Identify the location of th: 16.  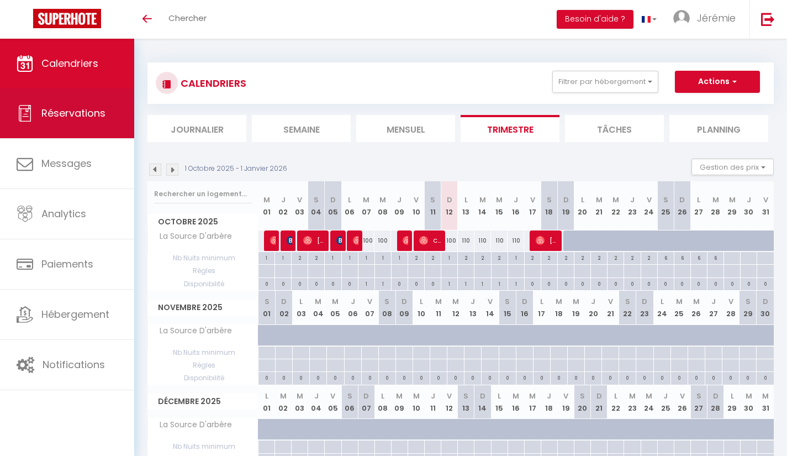
(516, 402).